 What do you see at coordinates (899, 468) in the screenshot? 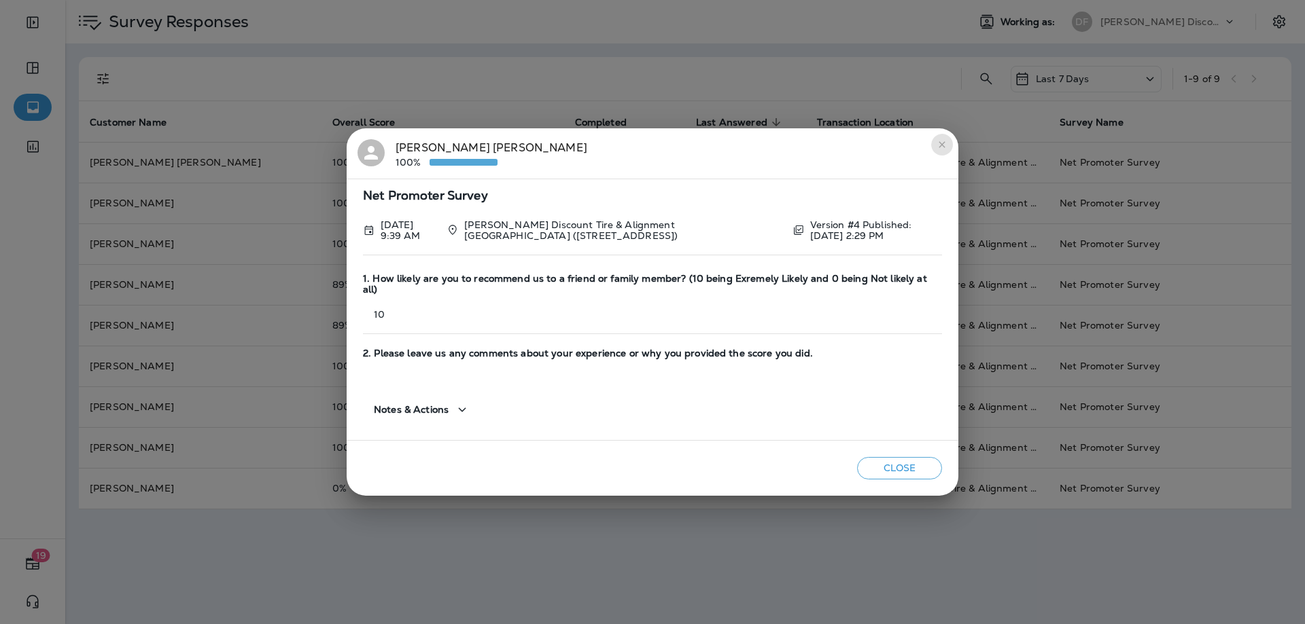
I see `button: Close` at bounding box center [899, 468].